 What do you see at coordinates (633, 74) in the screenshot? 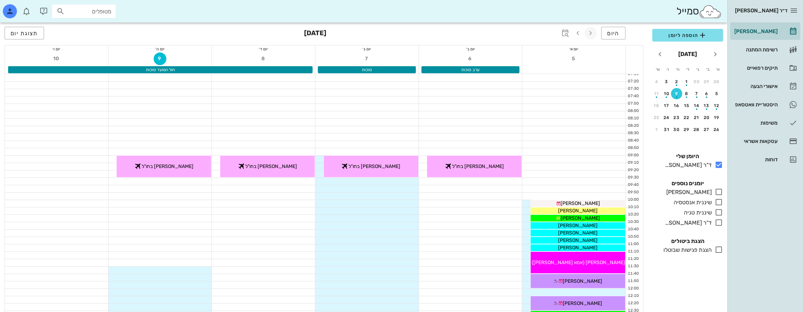
I see `div: 07:10` at bounding box center [633, 74].